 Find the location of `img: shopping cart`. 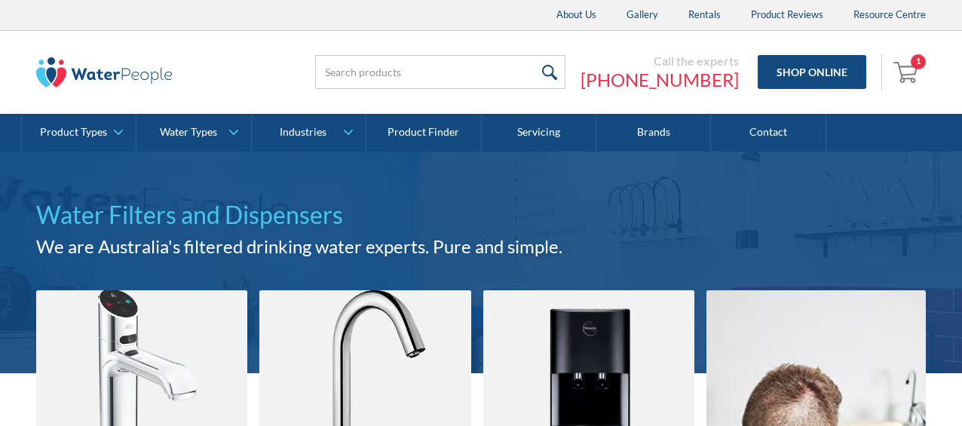

img: shopping cart is located at coordinates (908, 72).